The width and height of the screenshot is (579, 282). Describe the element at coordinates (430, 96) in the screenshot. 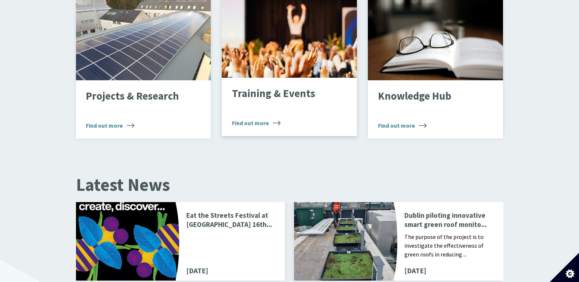

I see `p: Knowledge Hub` at that location.